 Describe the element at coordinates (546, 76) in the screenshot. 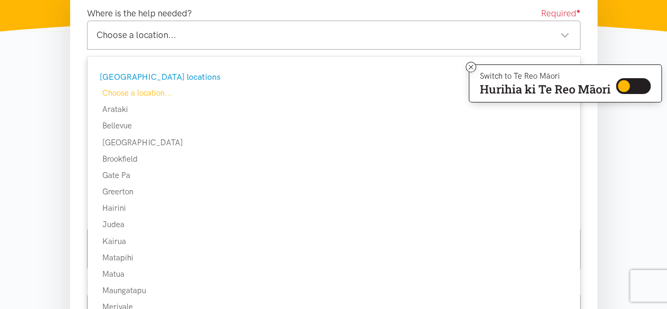

I see `p: Switch to Te Reo Māori` at that location.